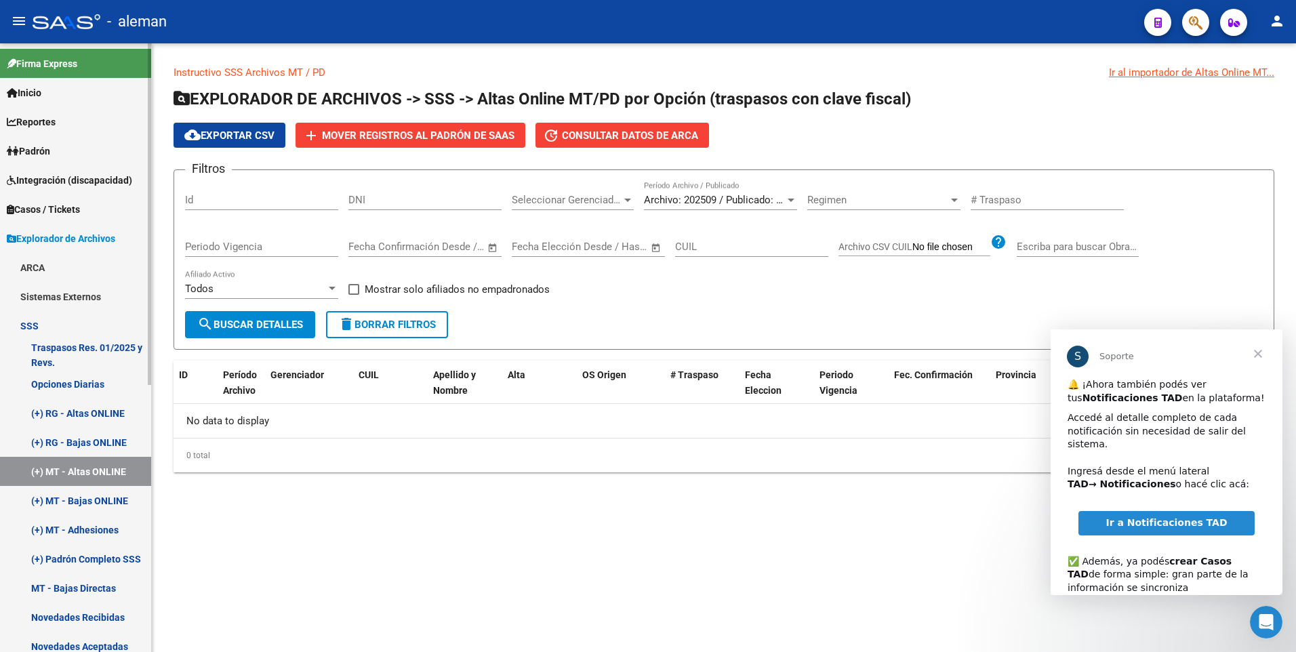 The image size is (1296, 652). Describe the element at coordinates (566, 200) in the screenshot. I see `span: Seleccionar Gerenciador` at that location.